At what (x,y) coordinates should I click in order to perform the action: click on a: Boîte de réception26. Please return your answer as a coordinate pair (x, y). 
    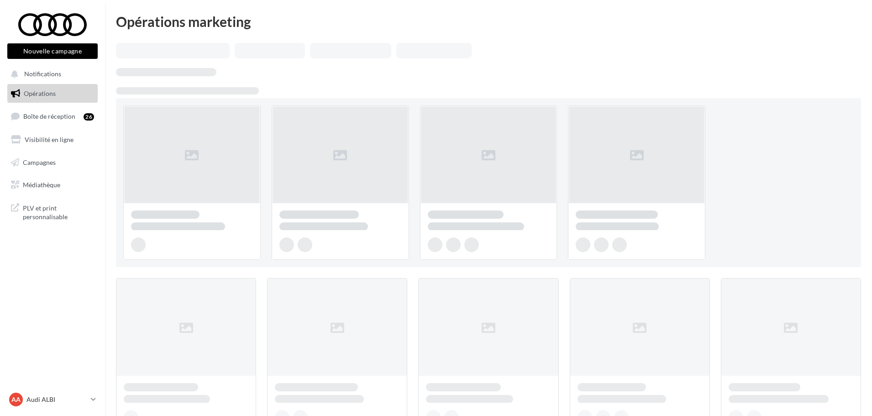
    Looking at the image, I should click on (53, 116).